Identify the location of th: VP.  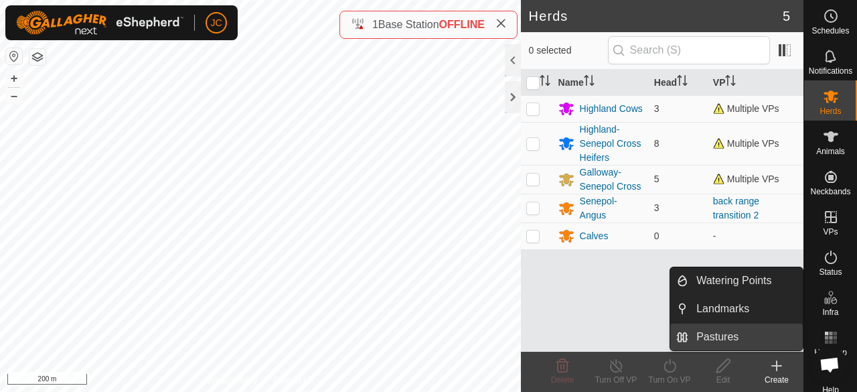
(755, 82).